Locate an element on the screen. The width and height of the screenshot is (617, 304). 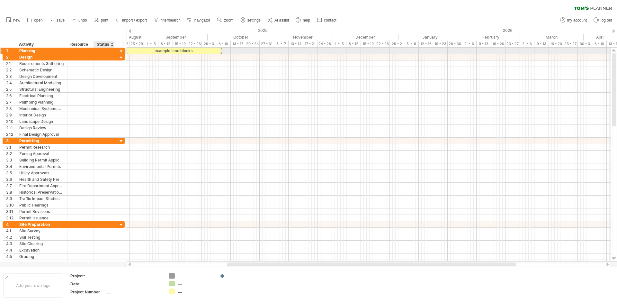
span: settings is located at coordinates (254, 20).